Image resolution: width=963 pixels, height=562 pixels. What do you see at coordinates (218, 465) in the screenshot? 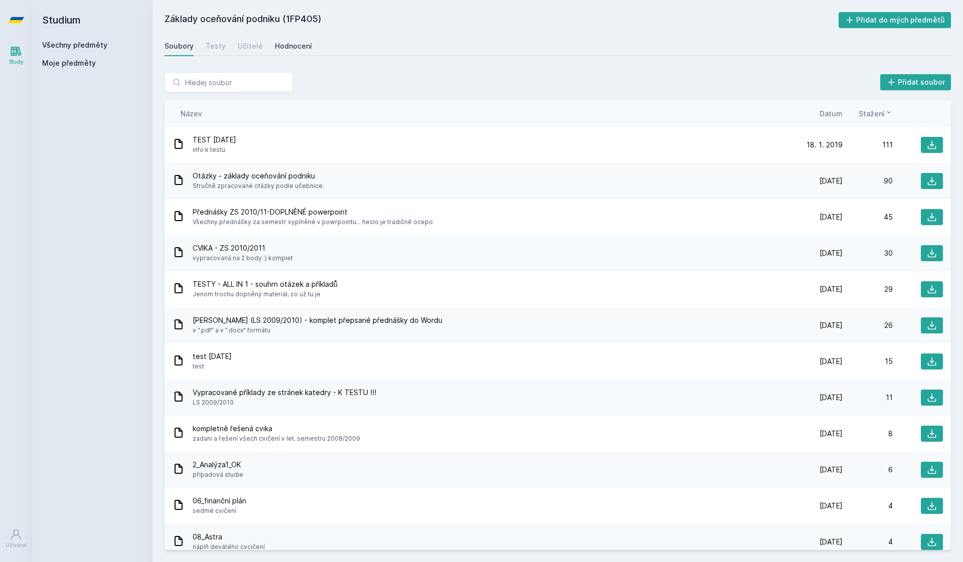
I see `span: 2_Analýza1_OK` at bounding box center [218, 465].